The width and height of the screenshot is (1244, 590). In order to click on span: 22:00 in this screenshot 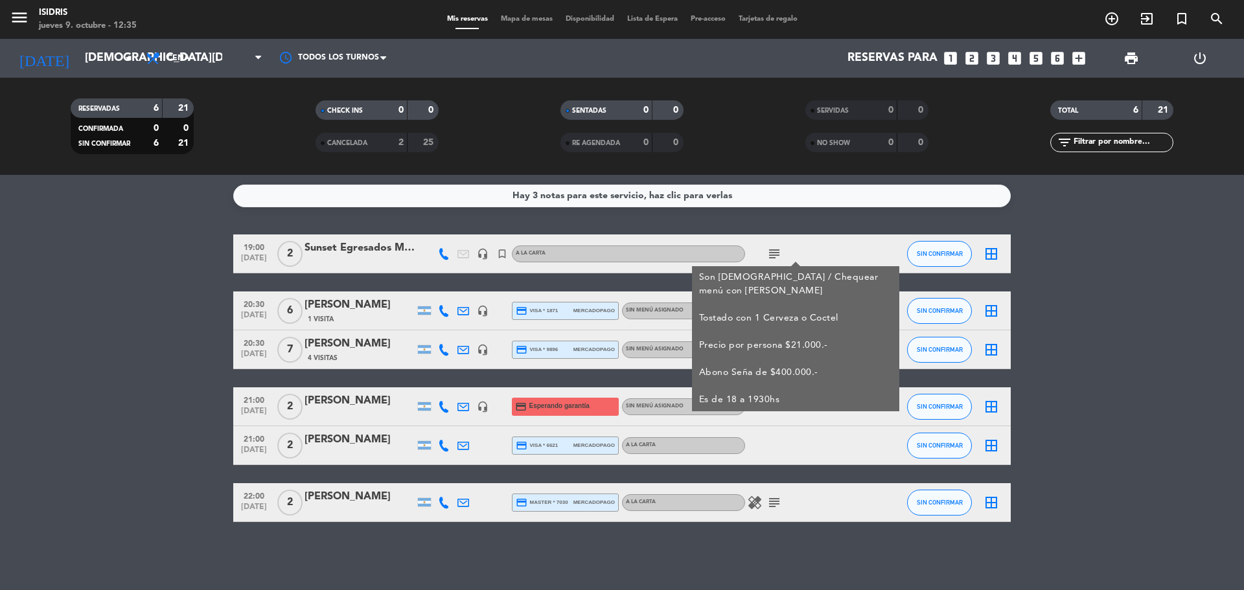, I will do `click(254, 495)`.